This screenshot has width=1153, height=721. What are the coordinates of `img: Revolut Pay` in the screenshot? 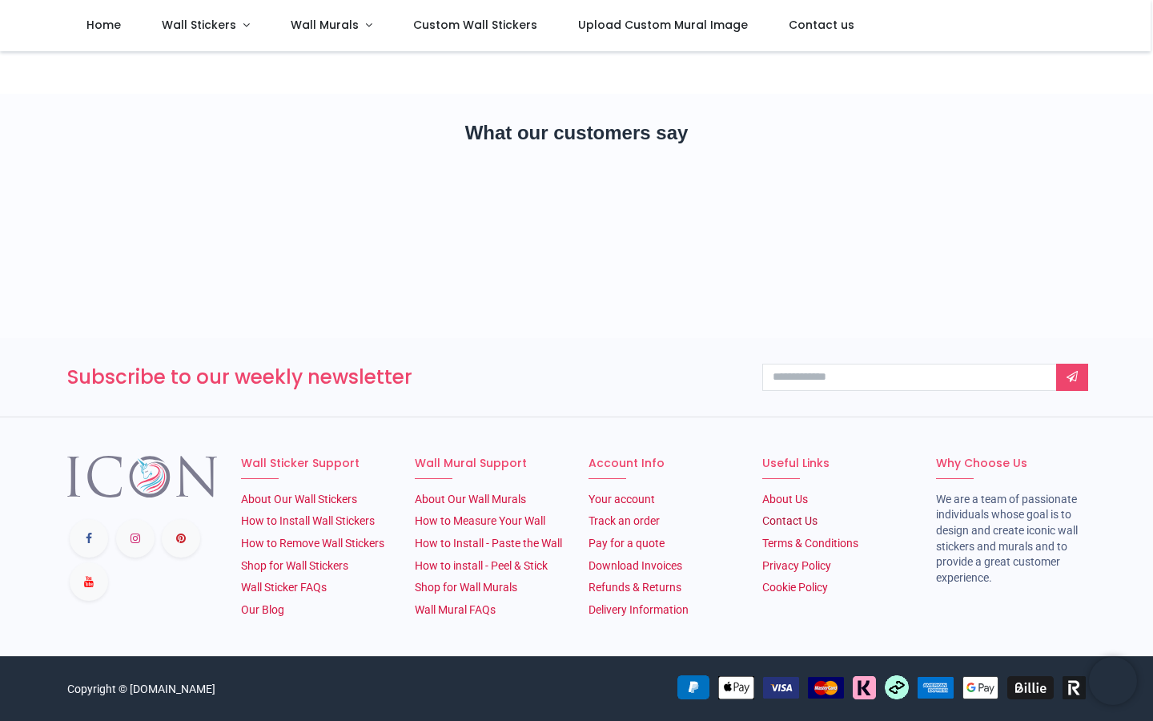 It's located at (1074, 687).